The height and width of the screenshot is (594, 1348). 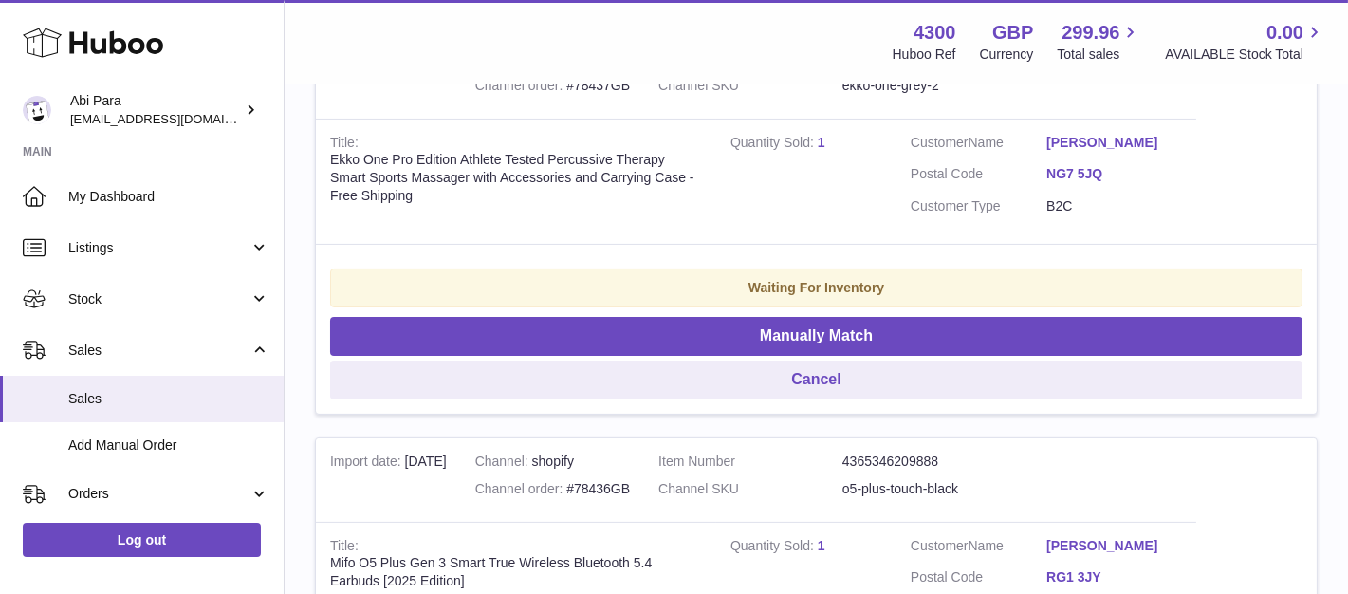 What do you see at coordinates (367, 463) in the screenshot?
I see `strong: Import date` at bounding box center [367, 463].